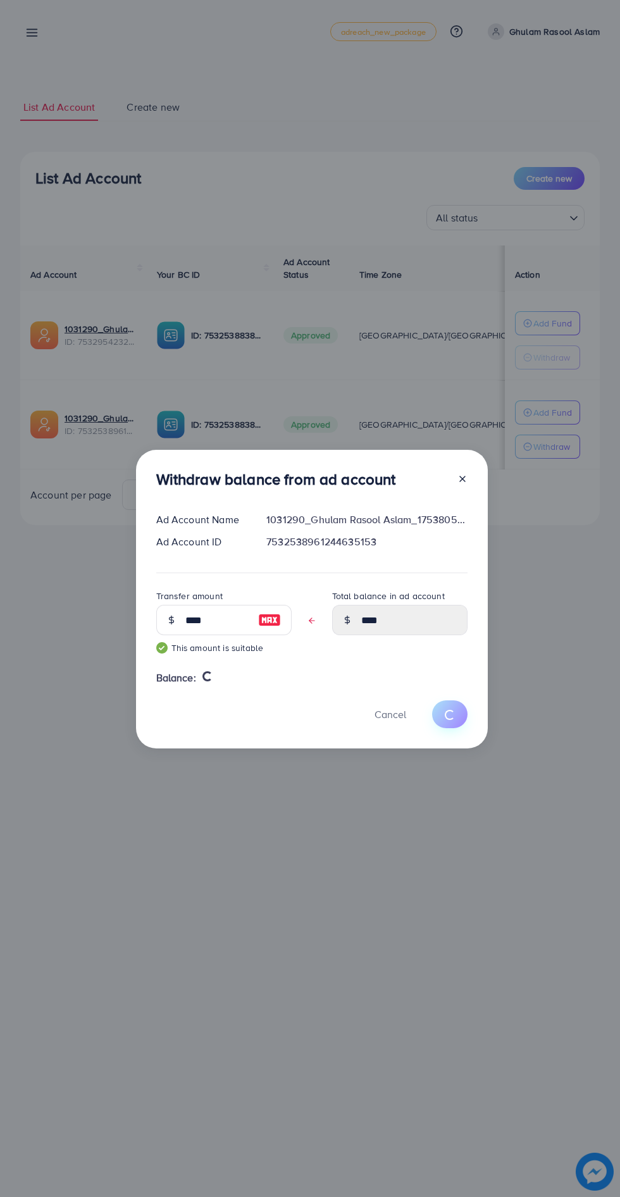 The width and height of the screenshot is (620, 1197). I want to click on div: Ad Account ID, so click(201, 542).